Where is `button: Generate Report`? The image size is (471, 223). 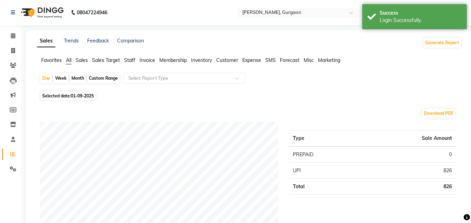
button: Generate Report is located at coordinates (442, 43).